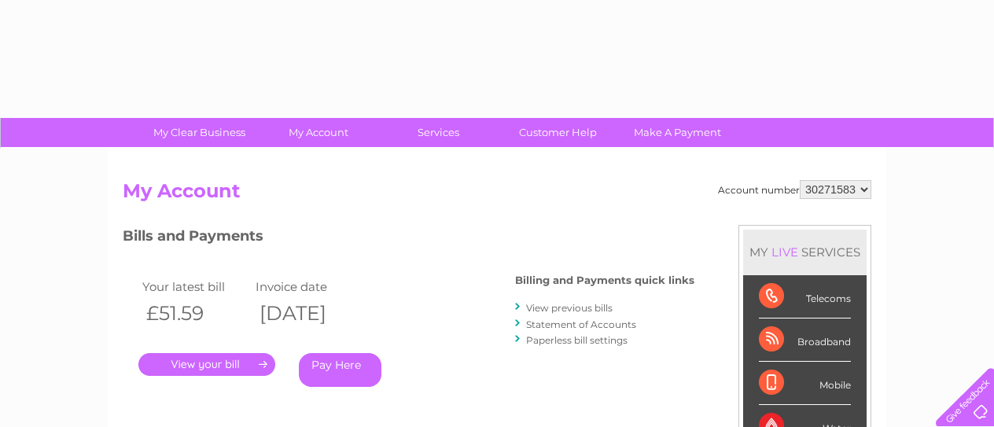  Describe the element at coordinates (497, 195) in the screenshot. I see `h2: My Account` at that location.